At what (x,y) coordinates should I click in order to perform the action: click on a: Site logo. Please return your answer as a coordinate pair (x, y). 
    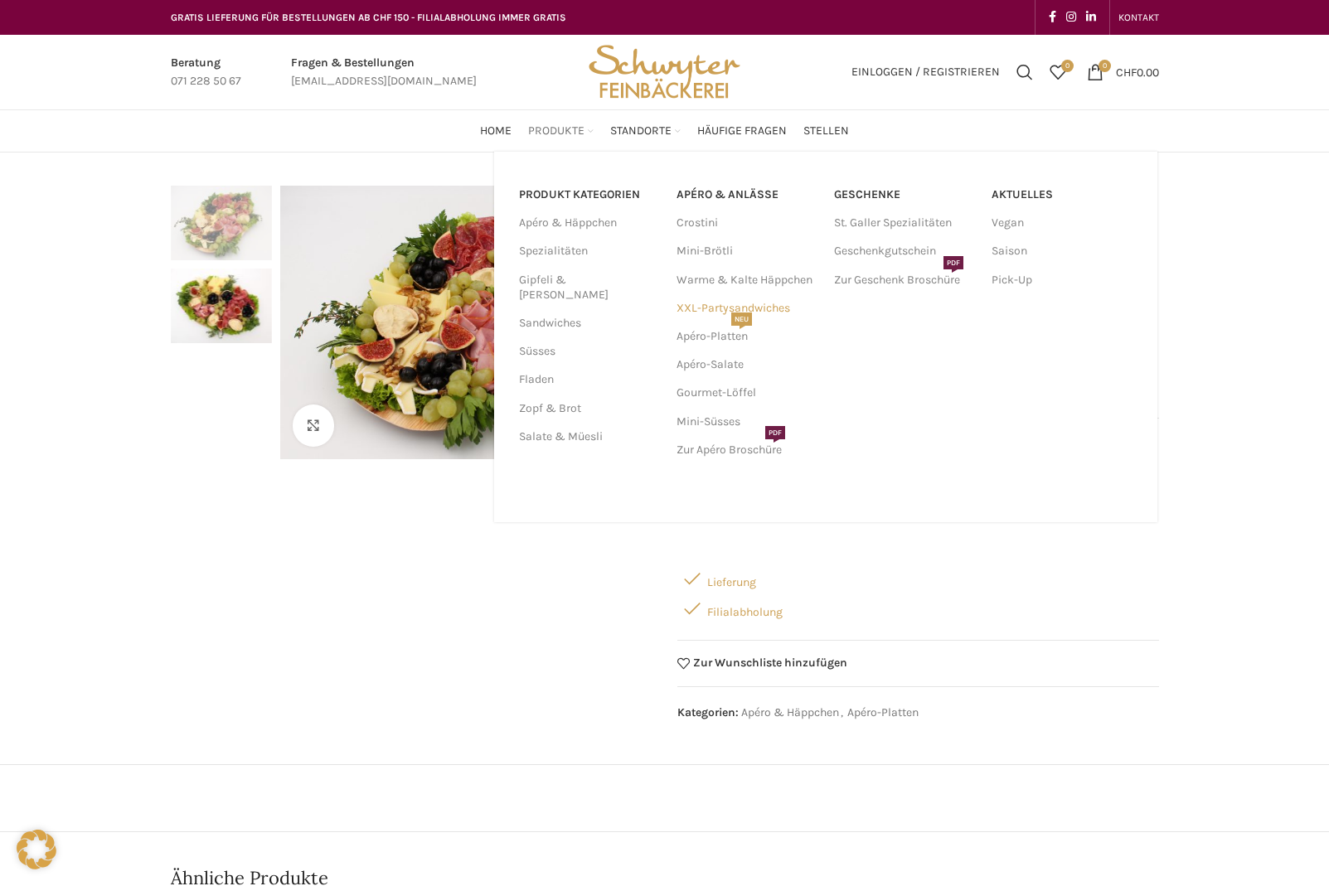
    Looking at the image, I should click on (664, 70).